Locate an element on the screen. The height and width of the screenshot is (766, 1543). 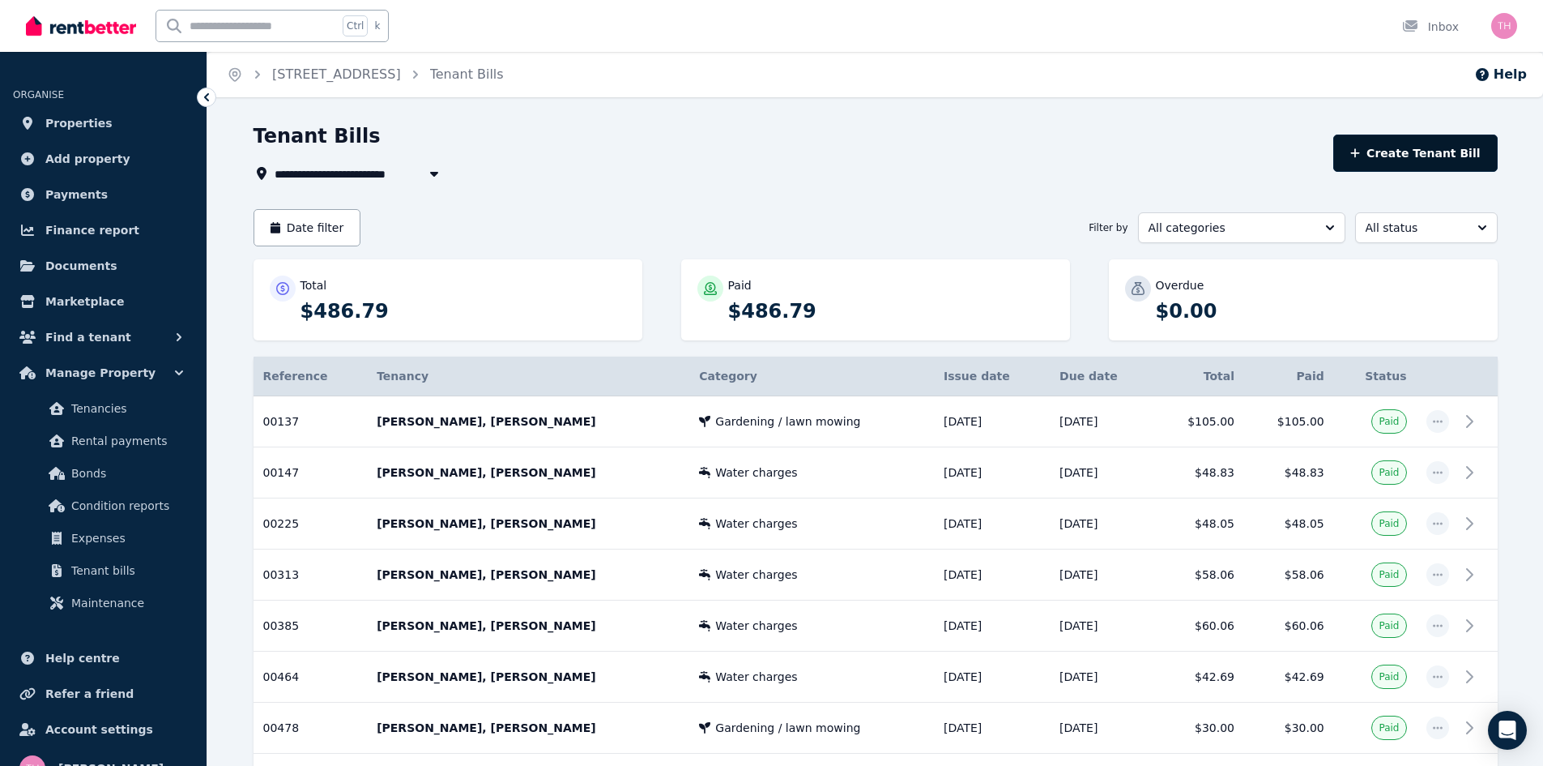
a: Tenant Bills is located at coordinates (467, 74).